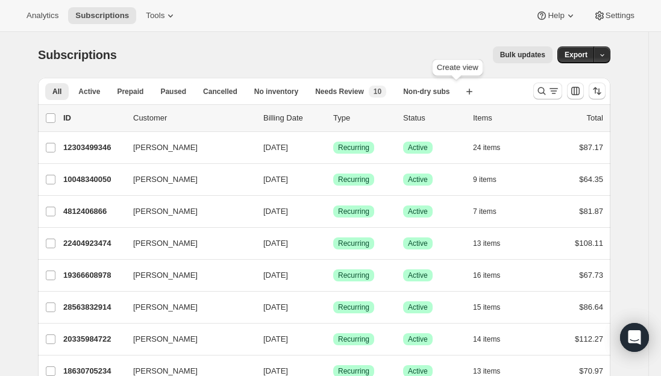 The height and width of the screenshot is (376, 661). Describe the element at coordinates (93, 339) in the screenshot. I see `p: 20335984722` at that location.